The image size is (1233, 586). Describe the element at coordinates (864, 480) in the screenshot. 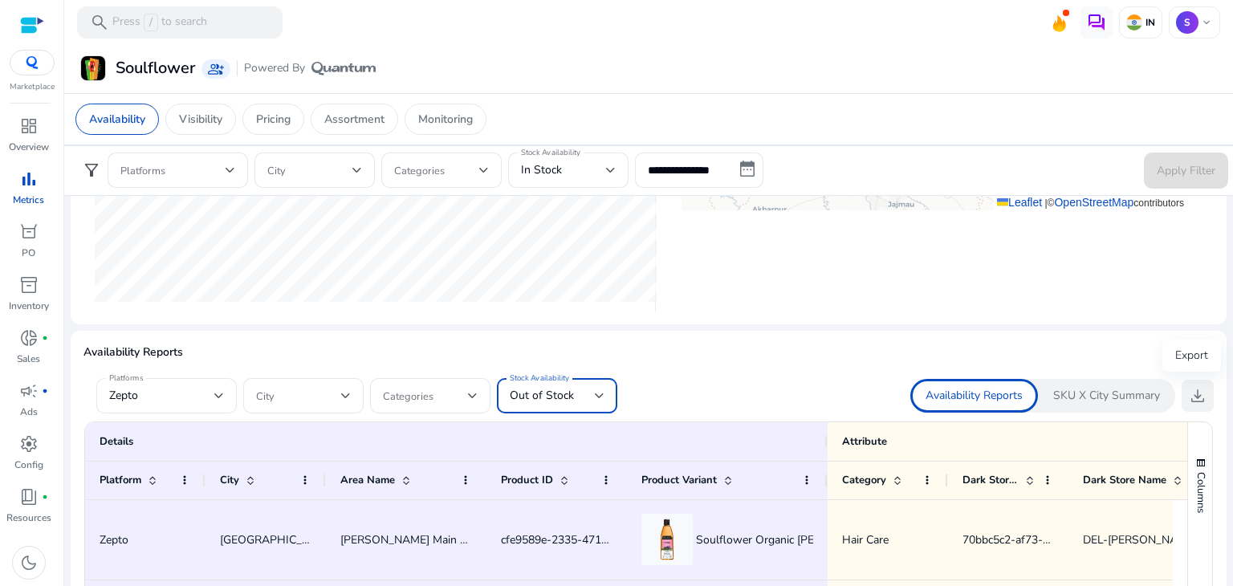

I see `span: Category` at that location.